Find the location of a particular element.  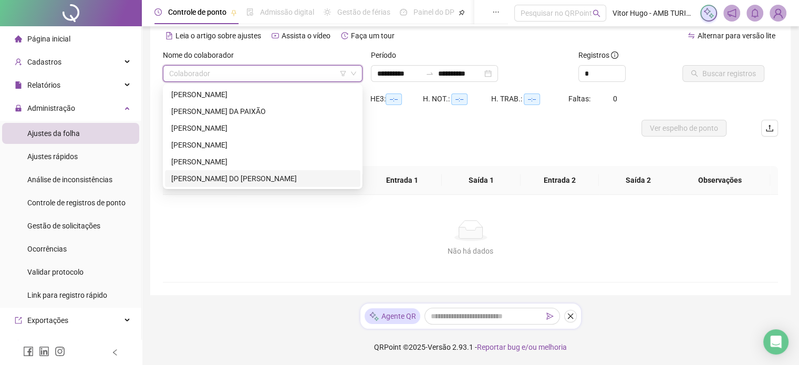

span: upload is located at coordinates (770, 128).